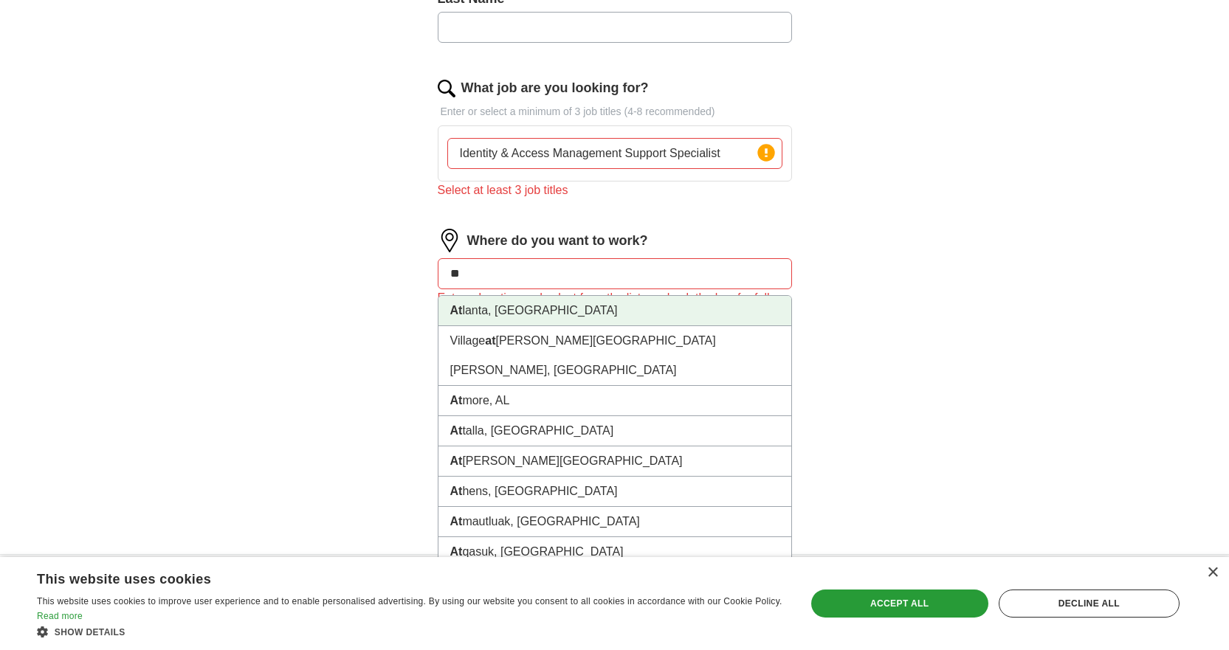 This screenshot has height=650, width=1229. What do you see at coordinates (410, 632) in the screenshot?
I see `div: Show details` at bounding box center [410, 632].